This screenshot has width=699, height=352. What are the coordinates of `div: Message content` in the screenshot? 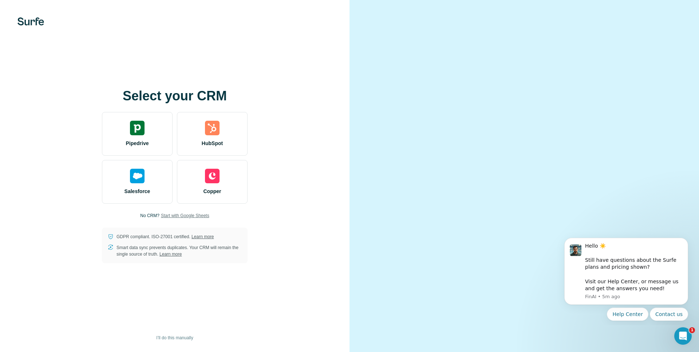 It's located at (80, 36).